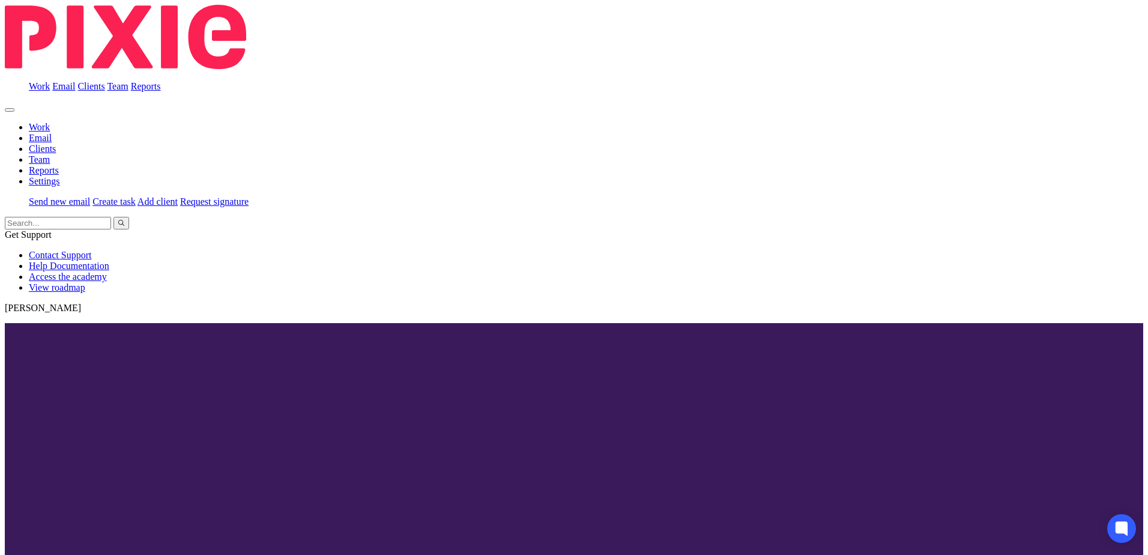 Image resolution: width=1148 pixels, height=555 pixels. Describe the element at coordinates (214, 201) in the screenshot. I see `a: Request signature` at that location.